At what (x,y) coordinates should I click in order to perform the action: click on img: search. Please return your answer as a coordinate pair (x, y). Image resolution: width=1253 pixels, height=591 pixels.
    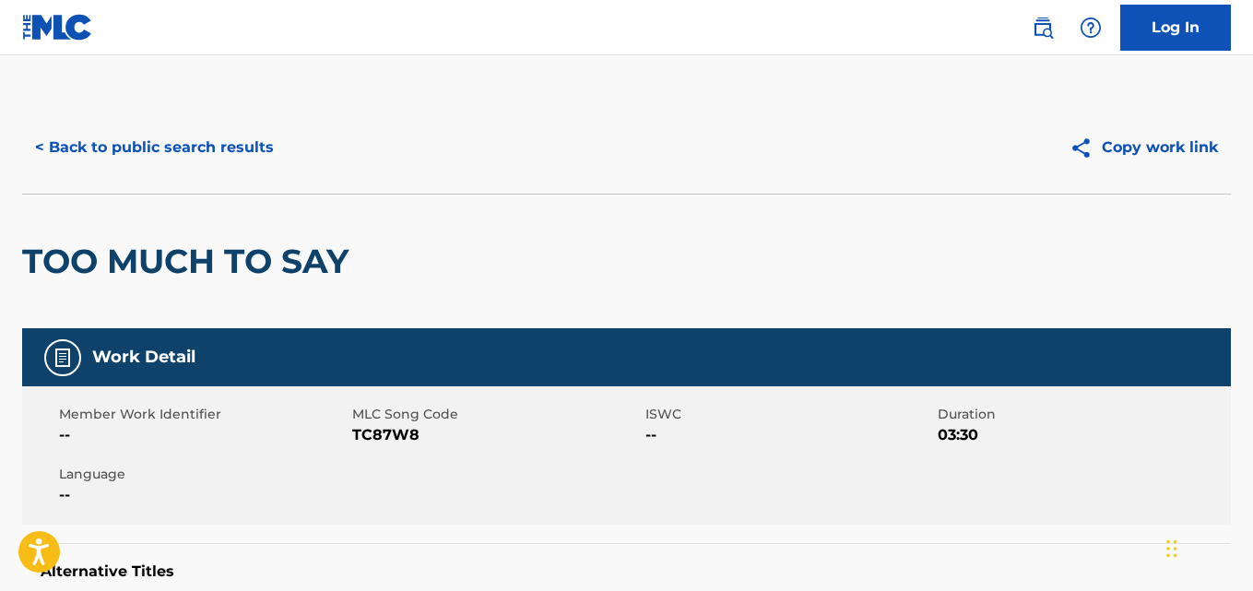
    Looking at the image, I should click on (1043, 28).